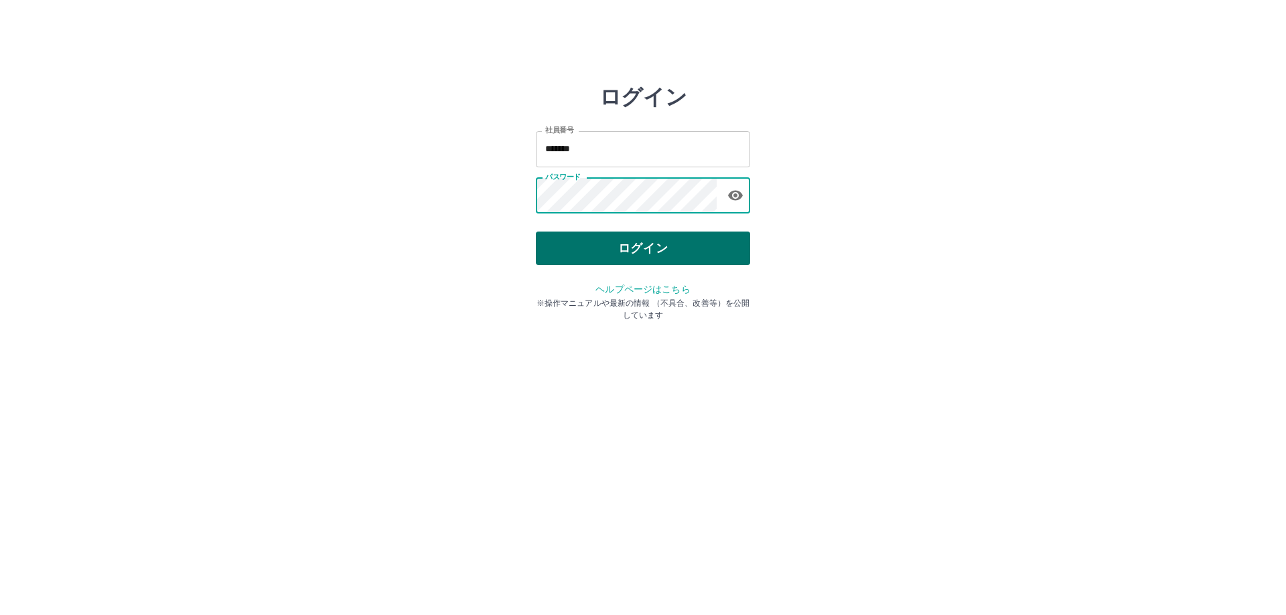  What do you see at coordinates (643, 309) in the screenshot?
I see `p: ※操作マニュアルや最新の情報 （不具合、改善等）を公開しています` at bounding box center [643, 309].